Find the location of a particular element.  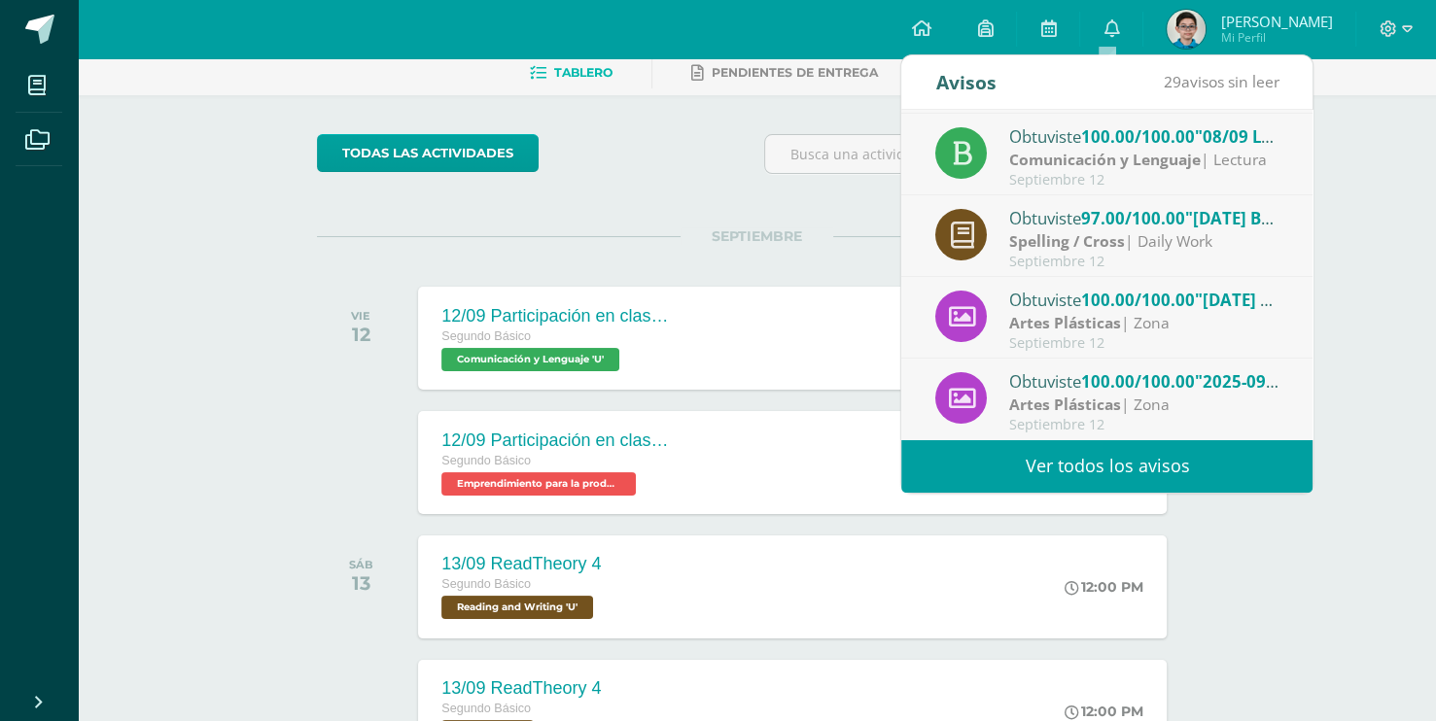

span: Tablero is located at coordinates (583, 72).